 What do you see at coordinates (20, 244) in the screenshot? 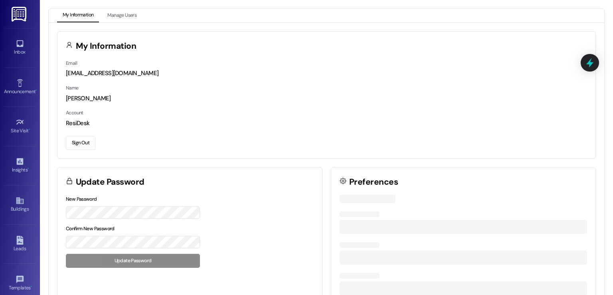
I see `a: Leads` at bounding box center [20, 244].